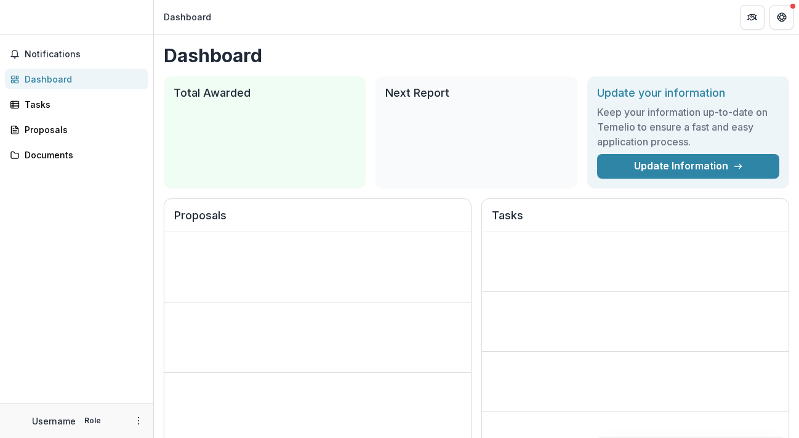 The height and width of the screenshot is (438, 799). I want to click on a: Documents, so click(76, 155).